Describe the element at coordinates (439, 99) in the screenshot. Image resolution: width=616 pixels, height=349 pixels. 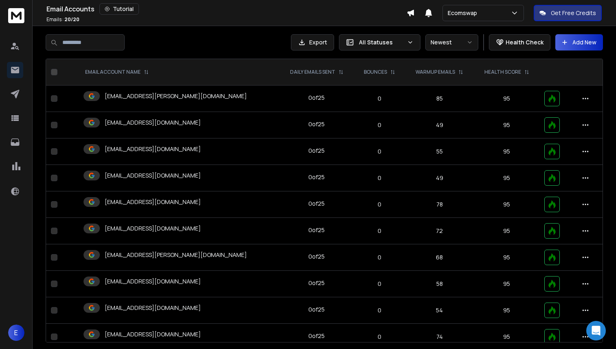
I see `td: 85` at that location.